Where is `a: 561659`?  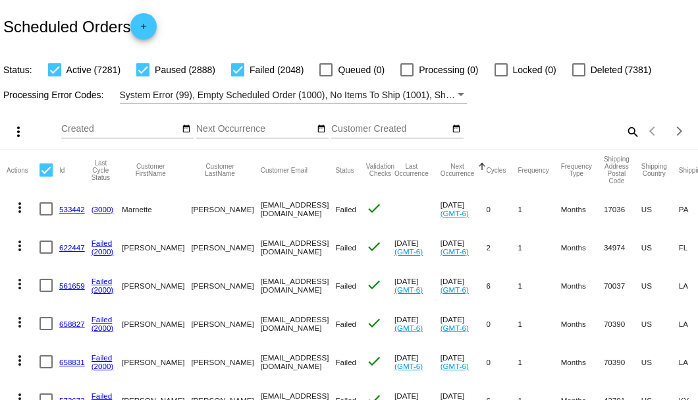 a: 561659 is located at coordinates (72, 285).